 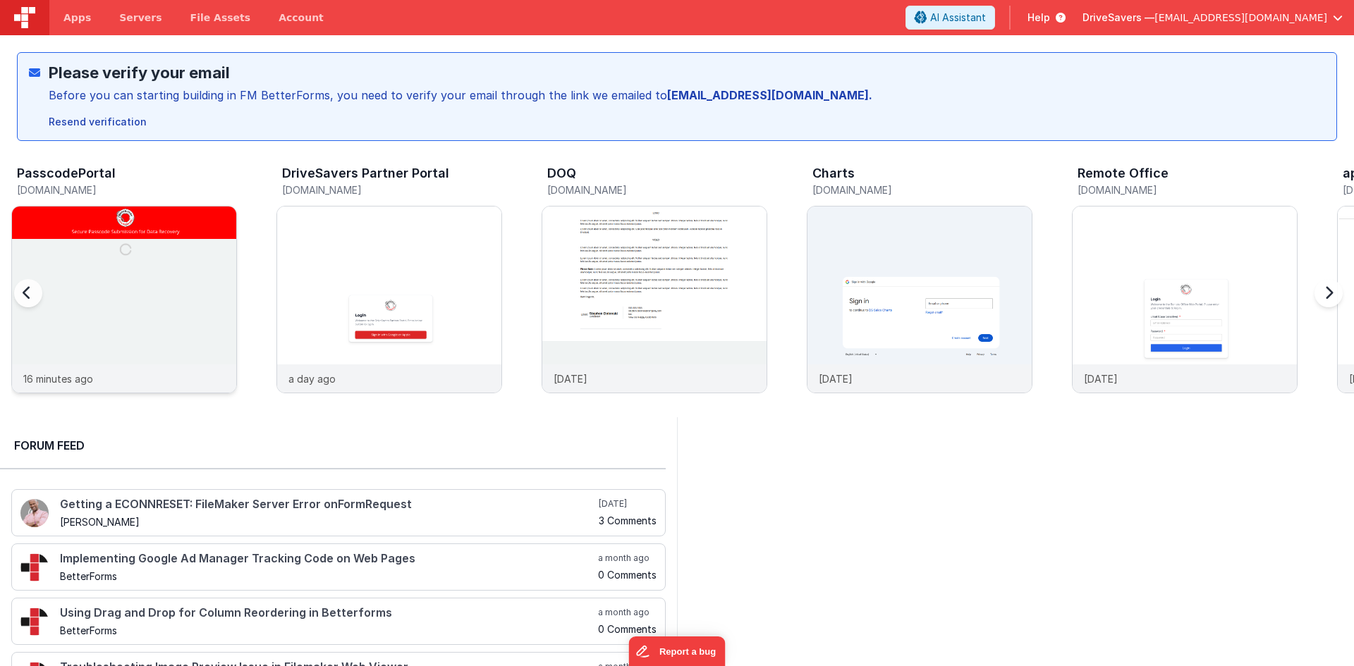 What do you see at coordinates (140, 18) in the screenshot?
I see `span: Servers` at bounding box center [140, 18].